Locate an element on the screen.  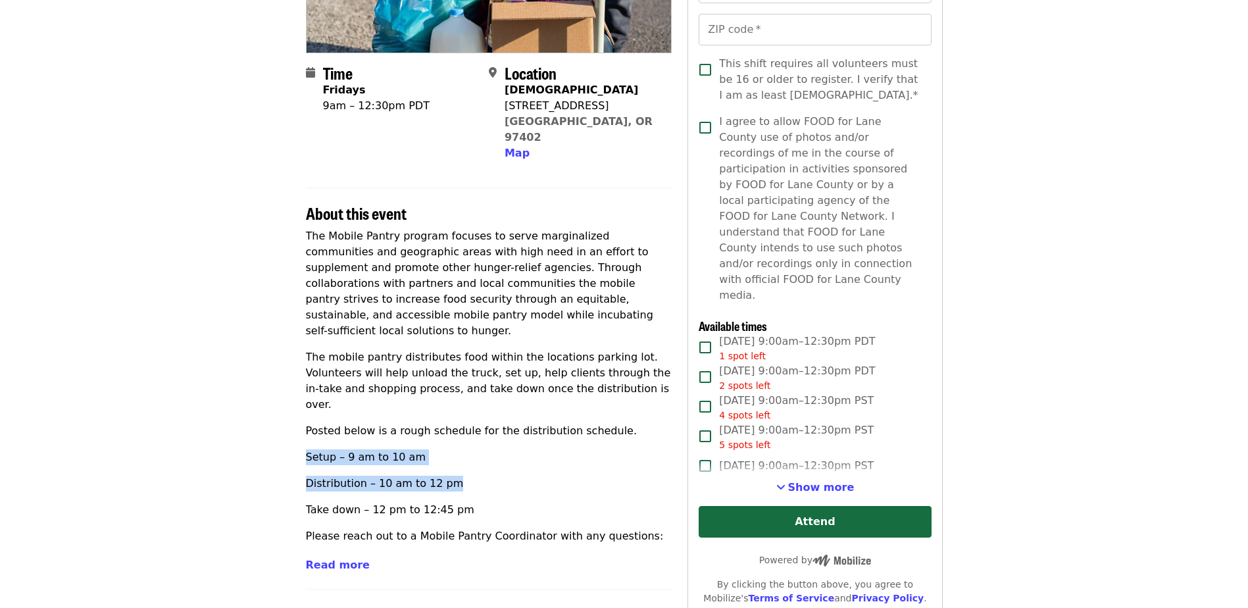
span: Show more is located at coordinates (821, 487).